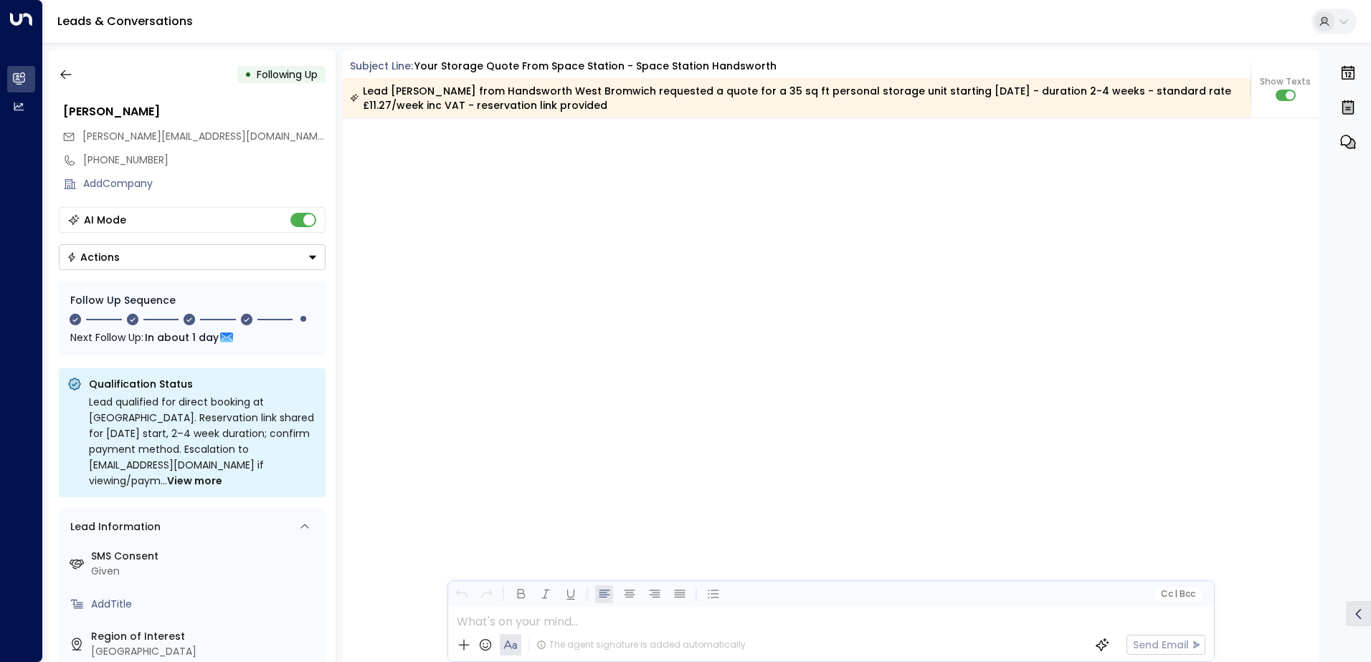 Image resolution: width=1371 pixels, height=662 pixels. Describe the element at coordinates (194, 481) in the screenshot. I see `span: View more` at that location.